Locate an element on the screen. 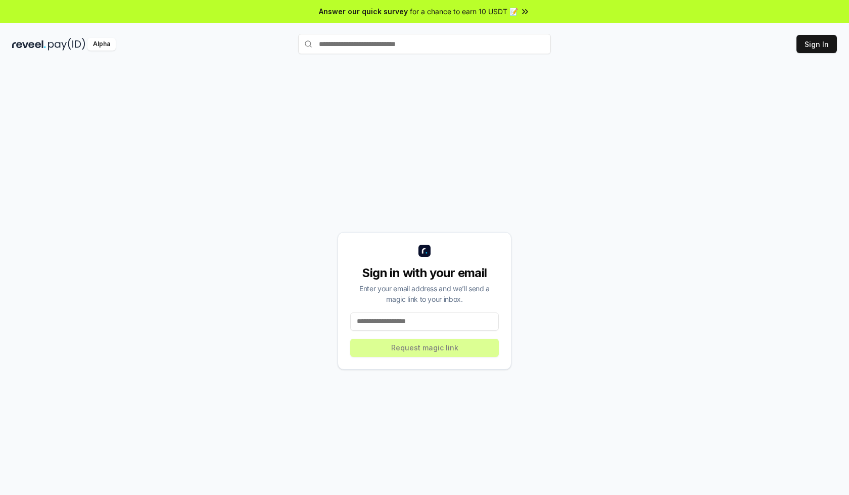 The image size is (849, 495). span: for a chance to earn 10 USDT 📝 is located at coordinates (464, 11).